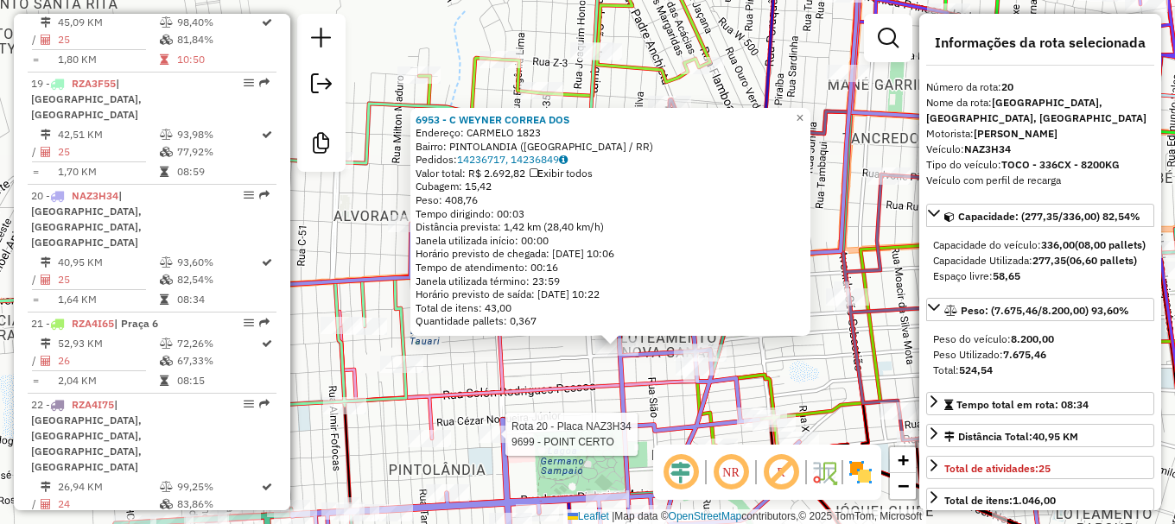 The image size is (1175, 524). What do you see at coordinates (1040, 403) in the screenshot?
I see `a: Tempo total em rota: 08:34` at bounding box center [1040, 403].